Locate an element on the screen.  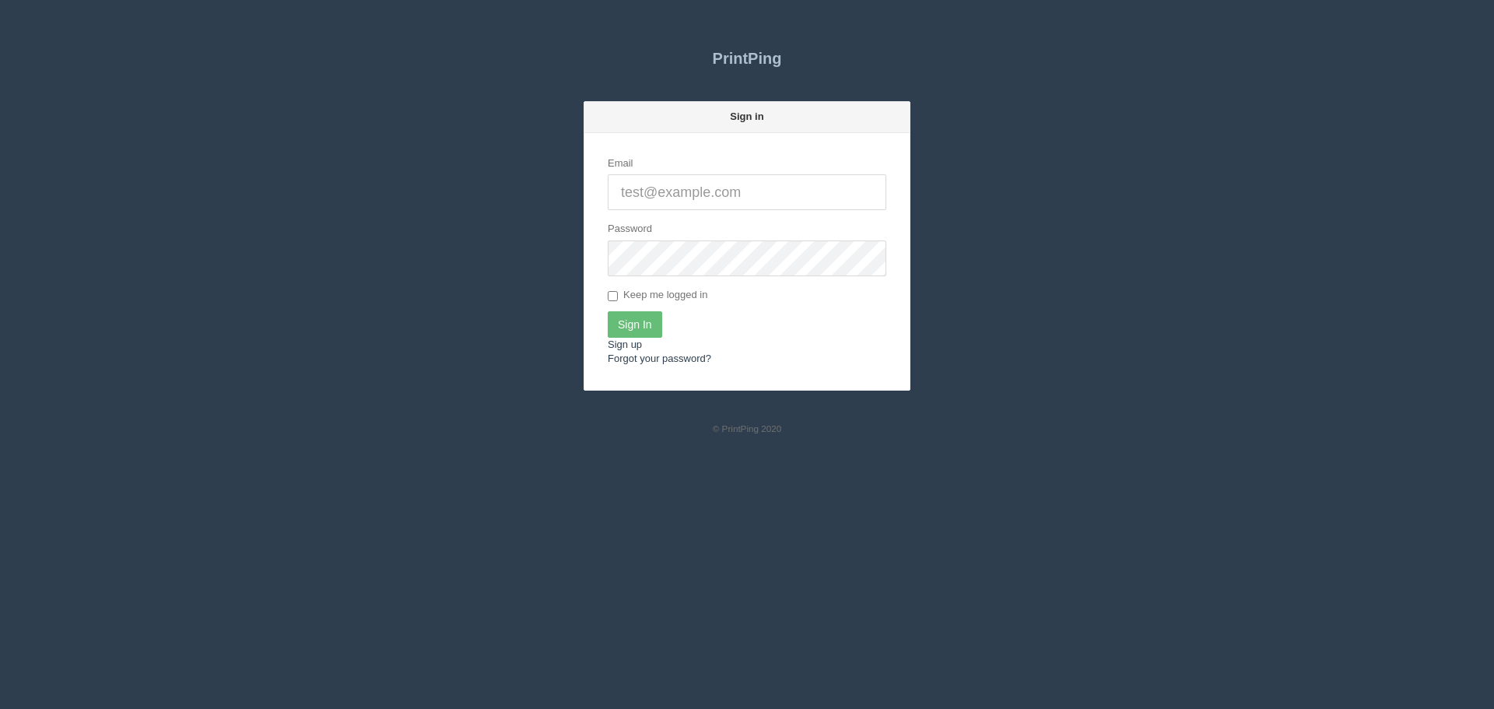
label: Password is located at coordinates (630, 229).